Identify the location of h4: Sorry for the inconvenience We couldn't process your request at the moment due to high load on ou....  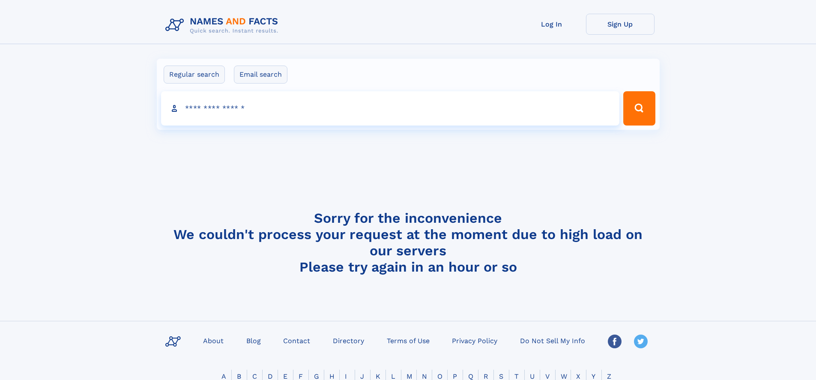
(408, 243).